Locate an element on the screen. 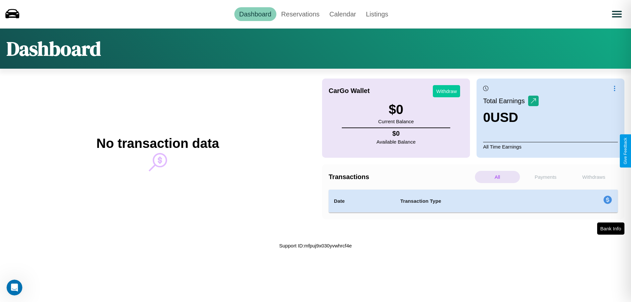 Image resolution: width=631 pixels, height=302 pixels. p: Current Balance is located at coordinates (396, 121).